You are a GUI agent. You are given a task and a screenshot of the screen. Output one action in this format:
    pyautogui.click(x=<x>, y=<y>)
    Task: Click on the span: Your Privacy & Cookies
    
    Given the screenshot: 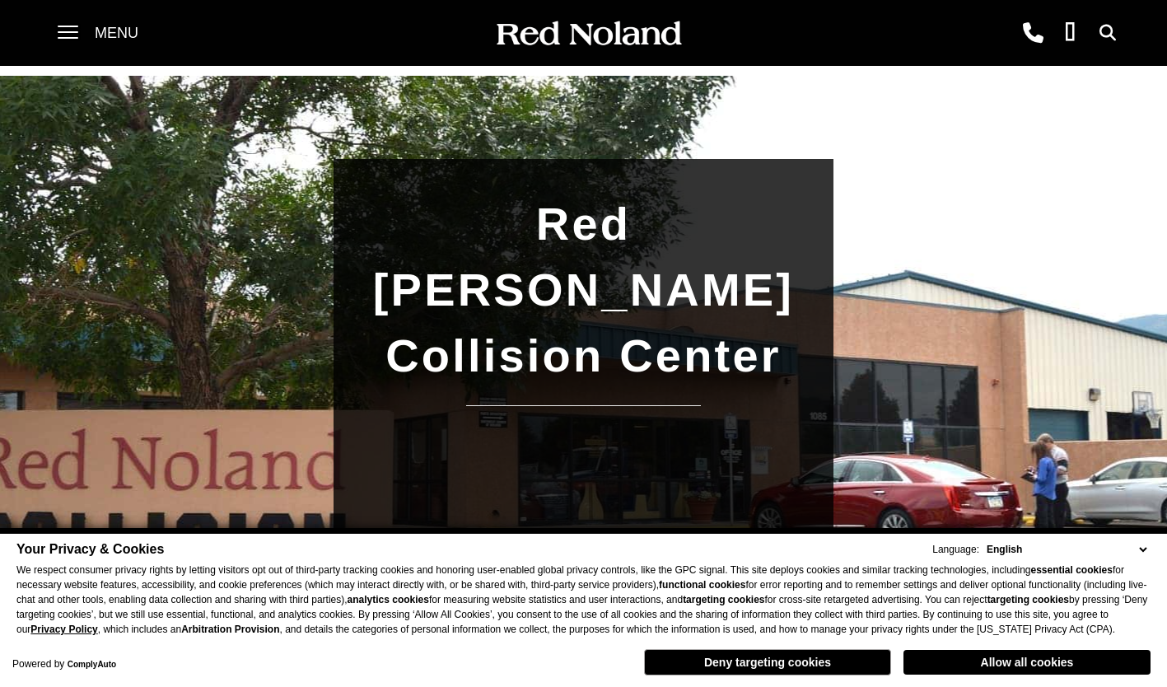 What is the action you would take?
    pyautogui.click(x=90, y=549)
    